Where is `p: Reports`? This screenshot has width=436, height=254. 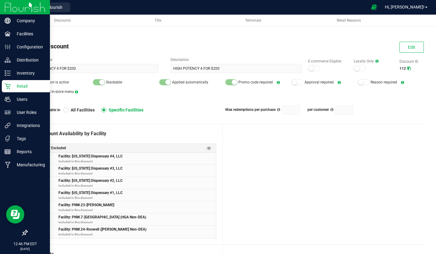 p: Reports is located at coordinates (29, 152).